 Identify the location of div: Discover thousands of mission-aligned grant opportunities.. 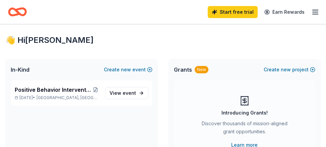
(245, 129).